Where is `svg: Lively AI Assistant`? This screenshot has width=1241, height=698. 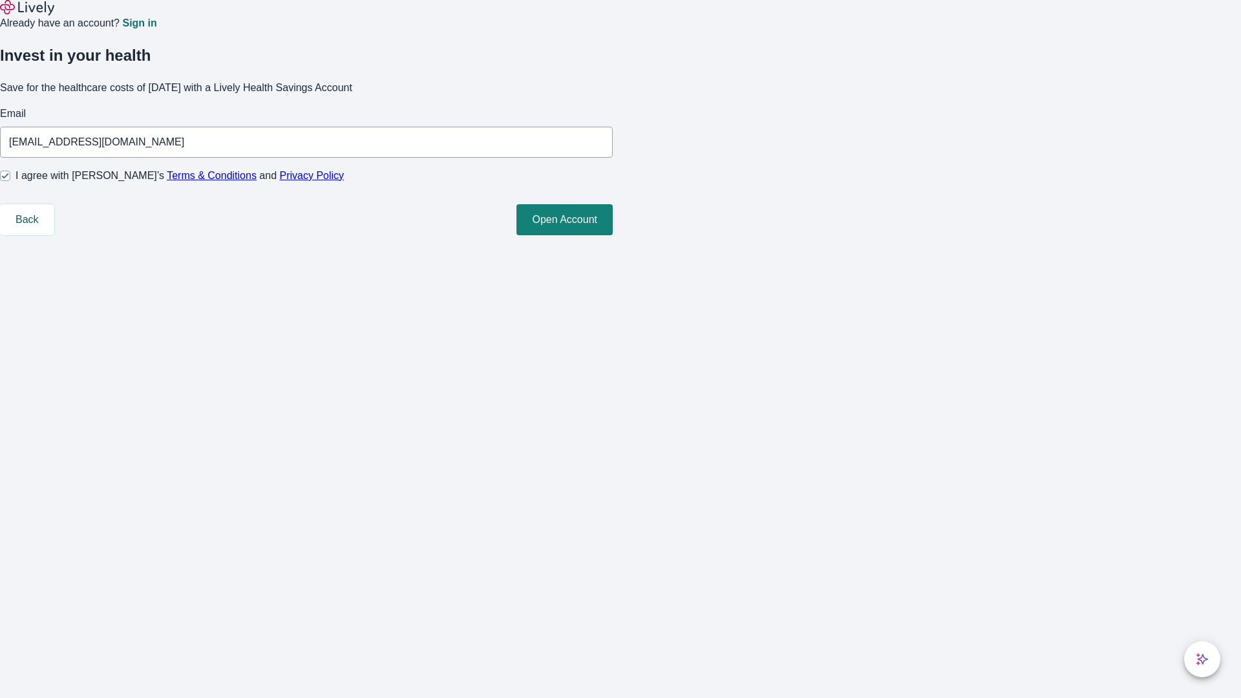 svg: Lively AI Assistant is located at coordinates (1202, 659).